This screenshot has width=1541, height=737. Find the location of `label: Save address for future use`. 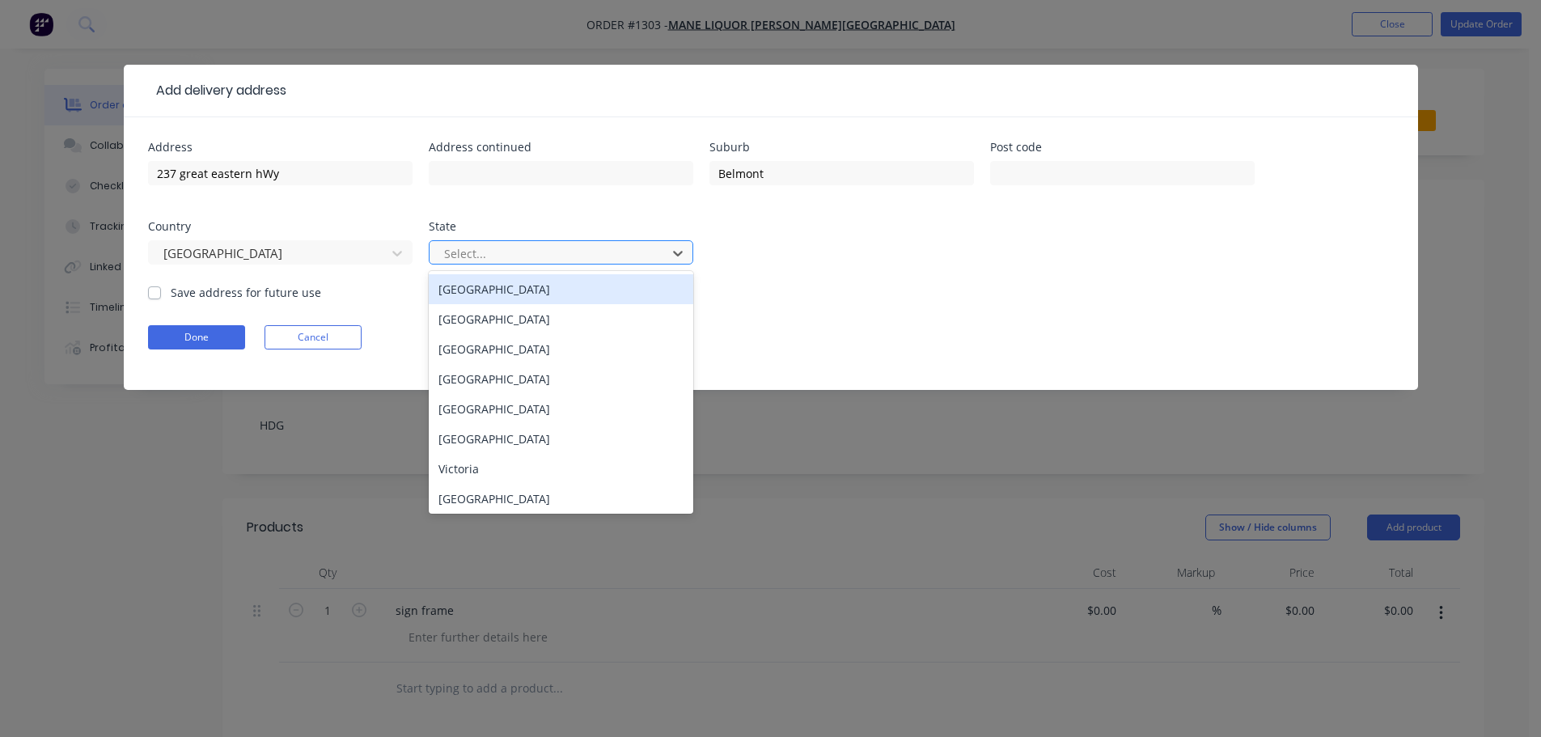

label: Save address for future use is located at coordinates (246, 292).